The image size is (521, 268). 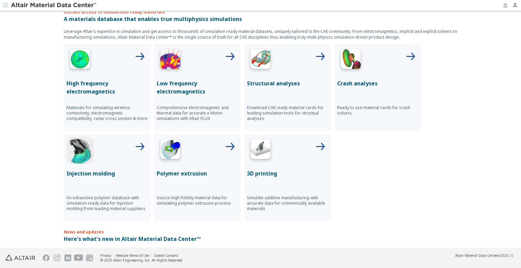 I want to click on p: Materials for simulating wireless connectivity, electromagnetic compatibility, radar cross sectio..., so click(x=107, y=113).